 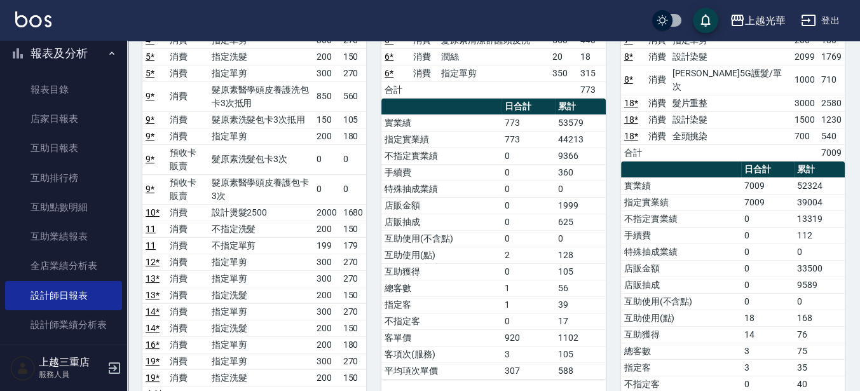 I want to click on a: 設計師日報表, so click(x=64, y=296).